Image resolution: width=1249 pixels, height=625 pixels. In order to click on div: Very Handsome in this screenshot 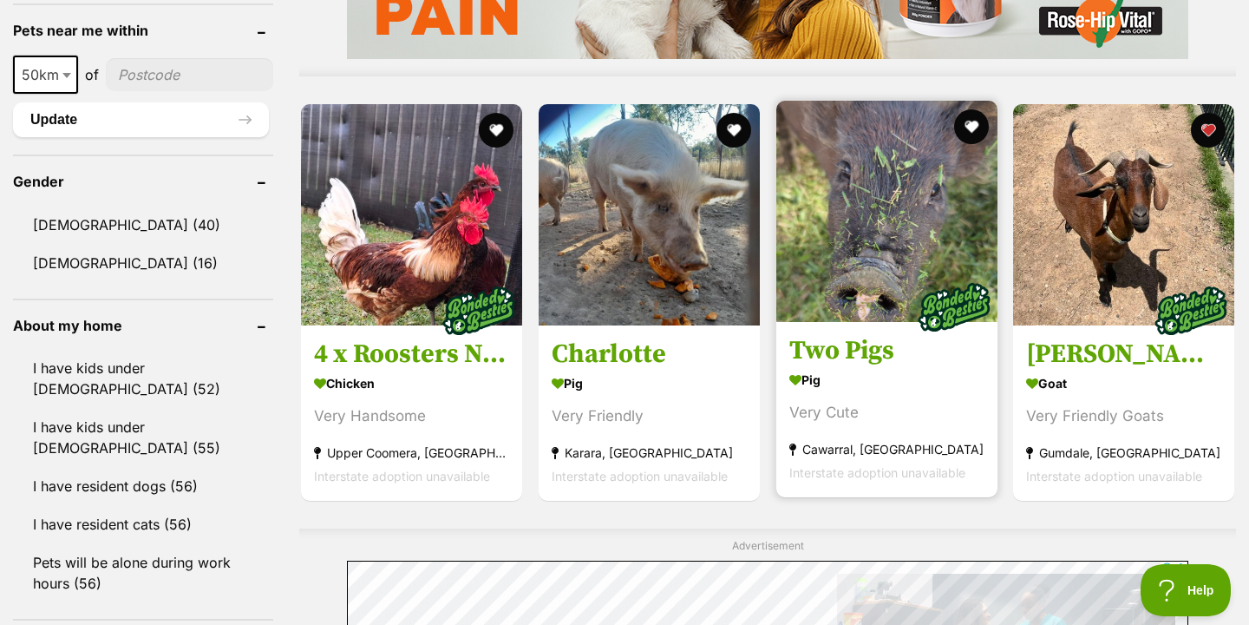, I will do `click(411, 416)`.